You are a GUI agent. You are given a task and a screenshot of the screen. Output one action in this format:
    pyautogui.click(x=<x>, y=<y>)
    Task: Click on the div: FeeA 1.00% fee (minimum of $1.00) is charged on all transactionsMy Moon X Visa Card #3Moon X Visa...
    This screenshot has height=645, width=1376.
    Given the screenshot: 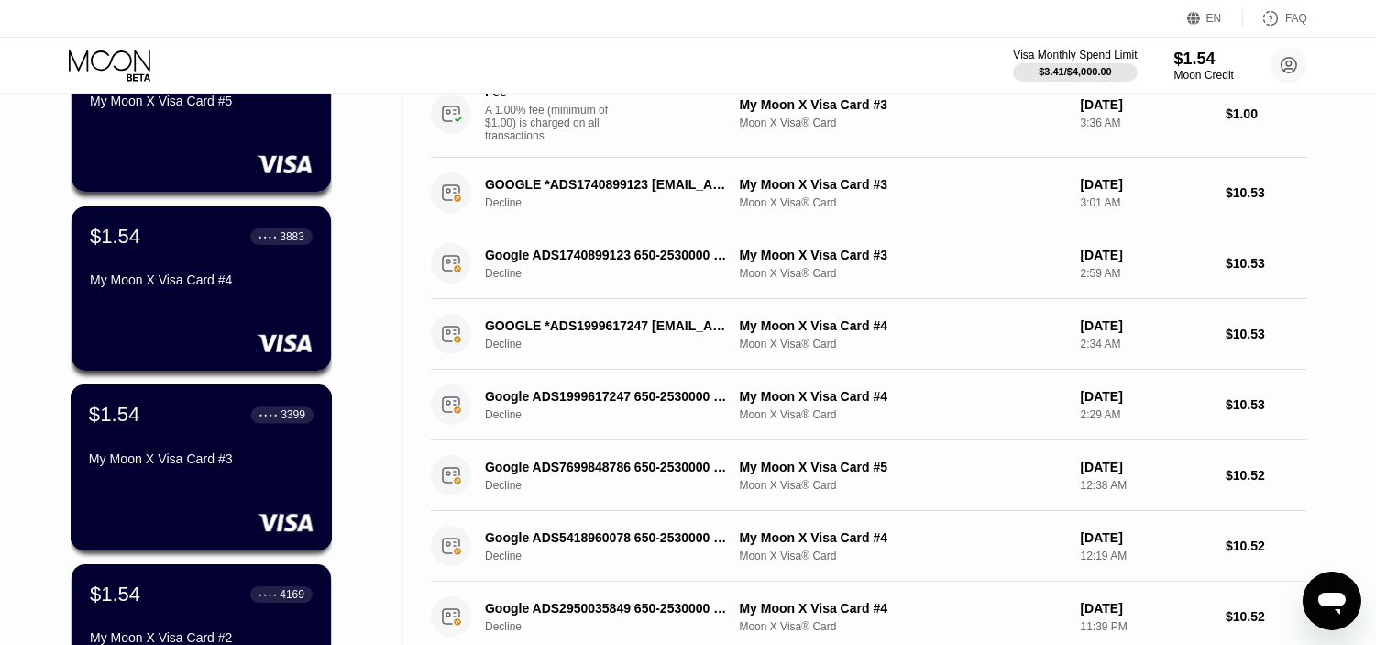 What is the action you would take?
    pyautogui.click(x=869, y=114)
    